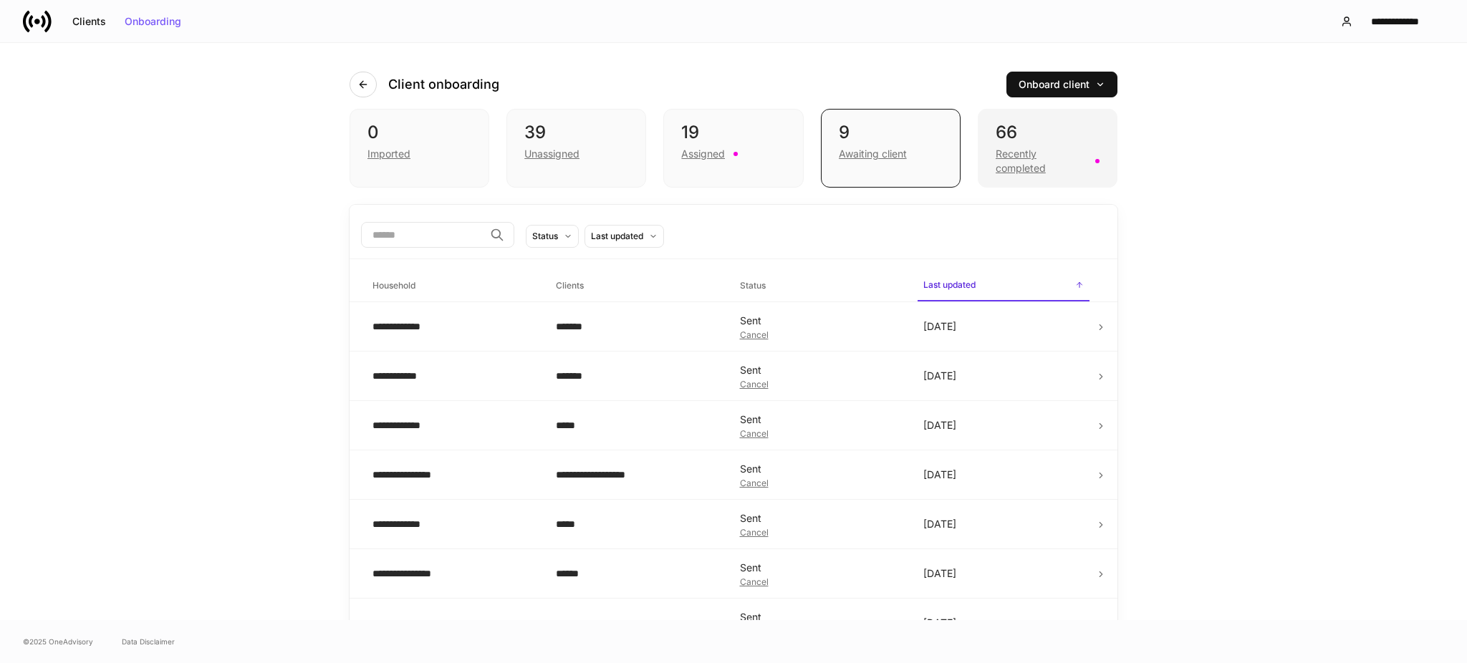 The image size is (1467, 663). What do you see at coordinates (636, 286) in the screenshot?
I see `span: Clients` at bounding box center [636, 286].